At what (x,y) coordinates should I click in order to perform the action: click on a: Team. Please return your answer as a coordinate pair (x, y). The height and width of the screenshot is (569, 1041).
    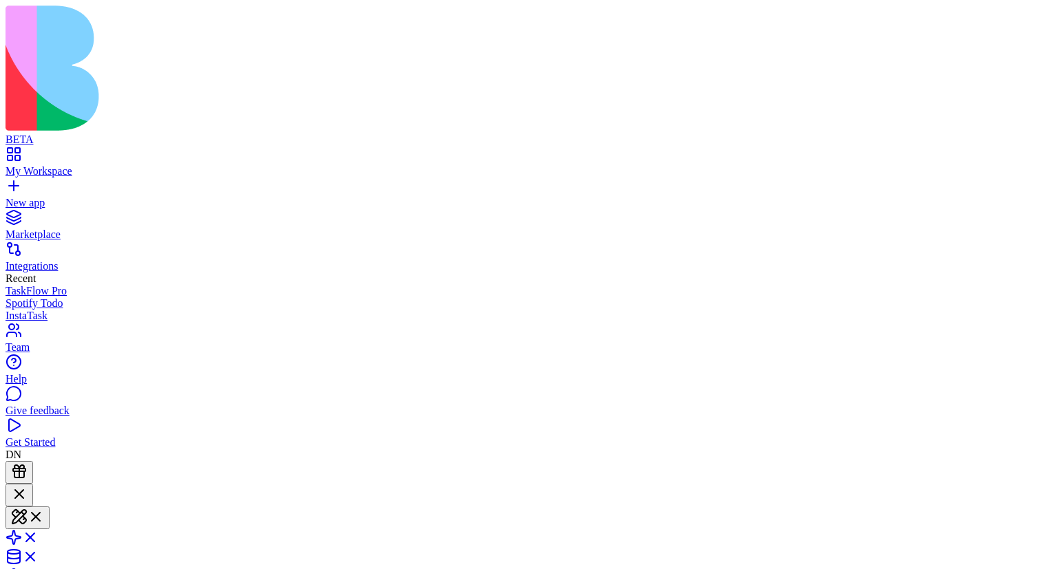
    Looking at the image, I should click on (521, 342).